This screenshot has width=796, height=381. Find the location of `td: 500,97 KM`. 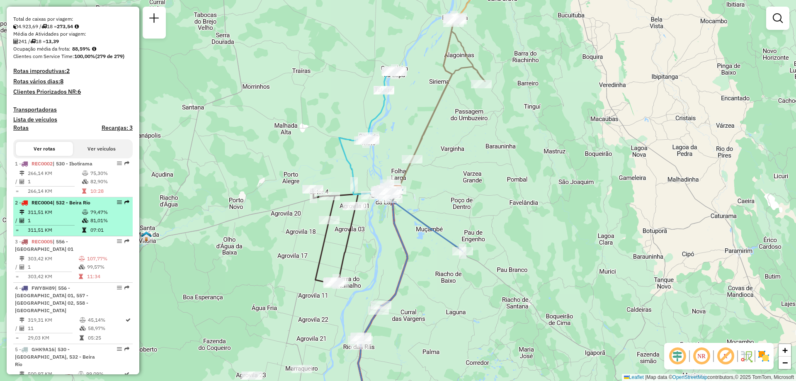

td: 500,97 KM is located at coordinates (52, 374).